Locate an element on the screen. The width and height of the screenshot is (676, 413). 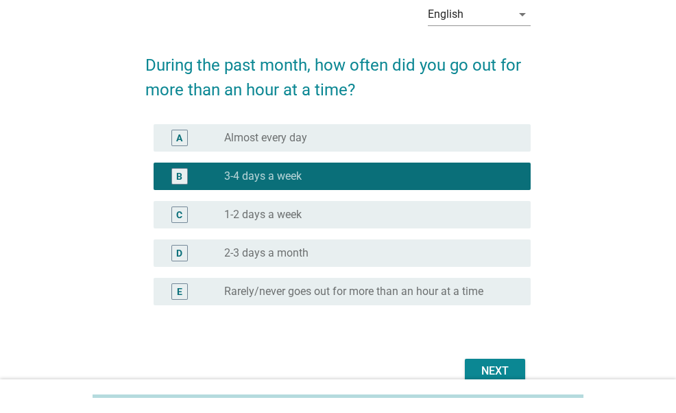
label: 1-2 days a week is located at coordinates (263, 215).